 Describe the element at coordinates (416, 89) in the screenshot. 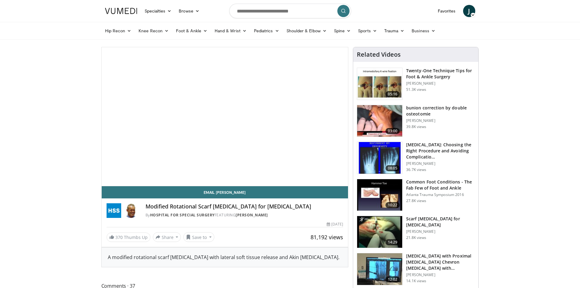

I see `p: 51.3K views` at that location.